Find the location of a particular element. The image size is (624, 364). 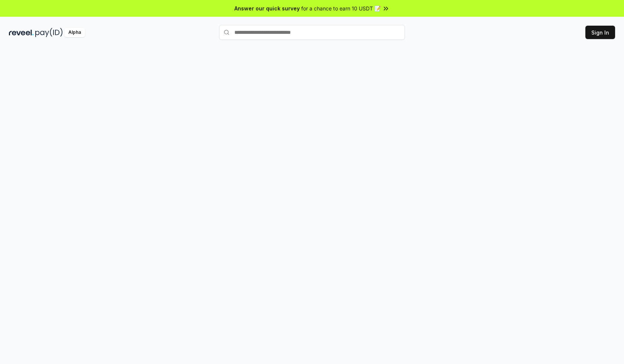

div: Alpha is located at coordinates (75, 32).